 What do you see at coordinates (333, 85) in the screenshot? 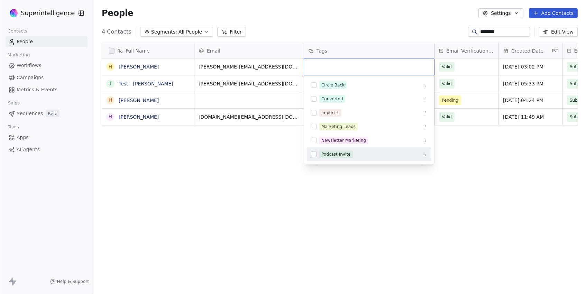
I see `div: Circle Back` at bounding box center [333, 85].